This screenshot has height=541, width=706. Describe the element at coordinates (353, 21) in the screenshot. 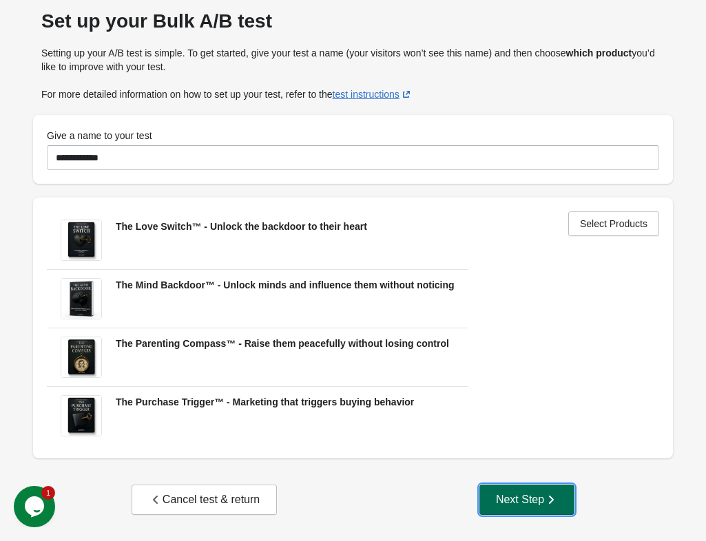

I see `div: Set up your Bulk A/B test` at that location.